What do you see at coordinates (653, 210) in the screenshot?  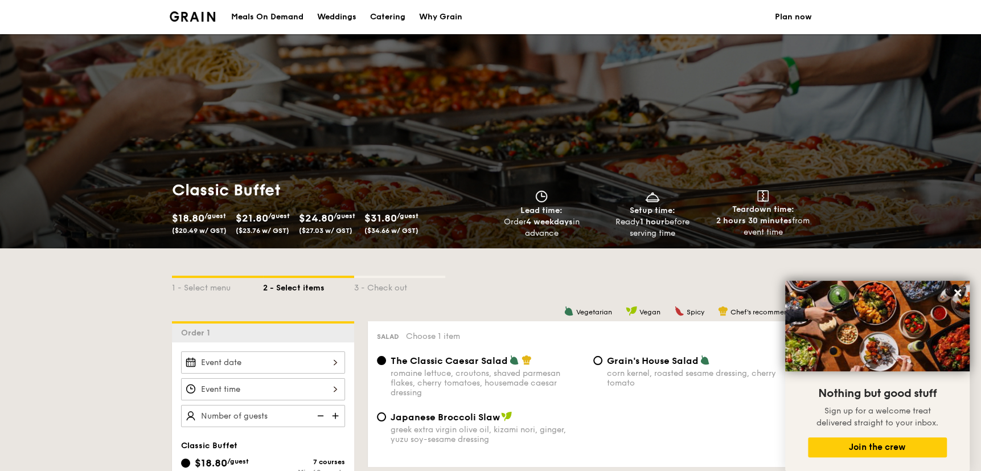 I see `span: Setup time:` at bounding box center [653, 210].